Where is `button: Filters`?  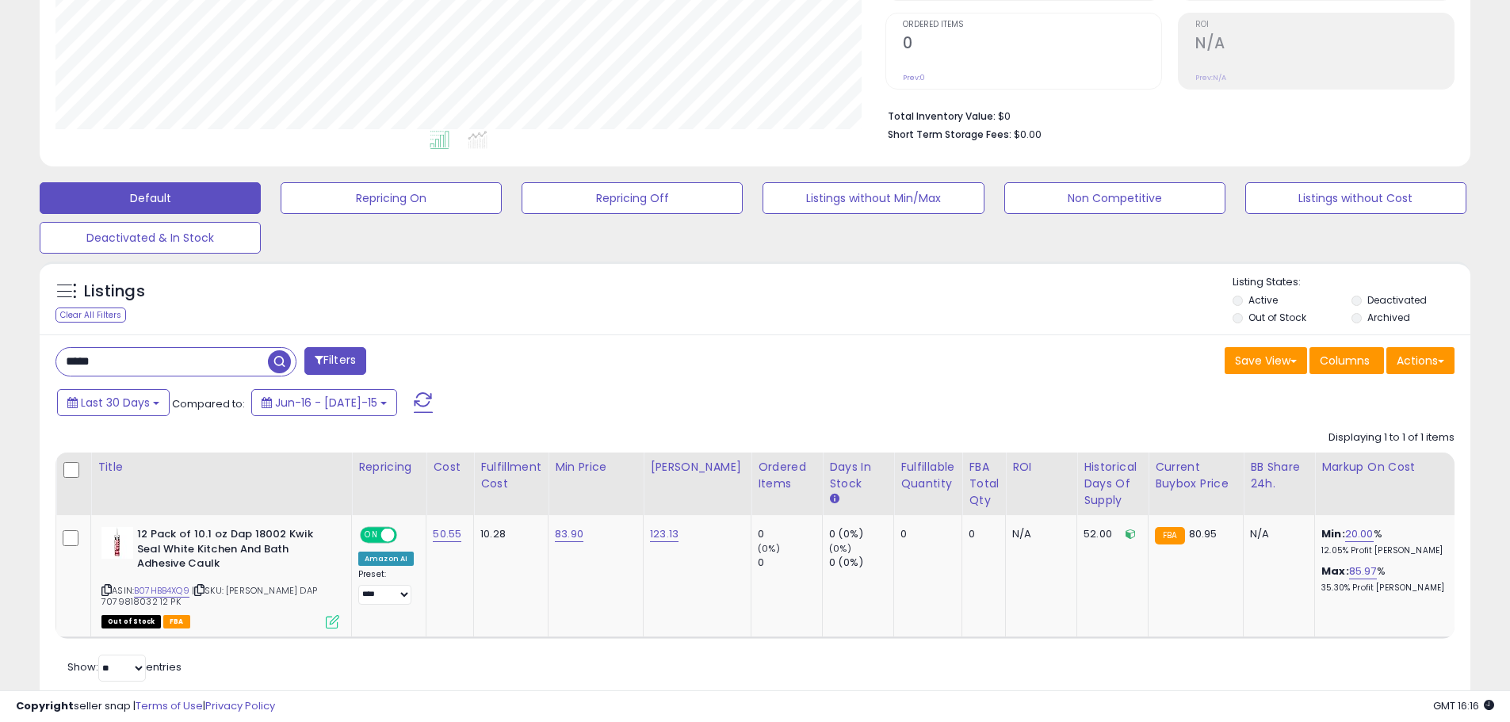
button: Filters is located at coordinates (335, 361).